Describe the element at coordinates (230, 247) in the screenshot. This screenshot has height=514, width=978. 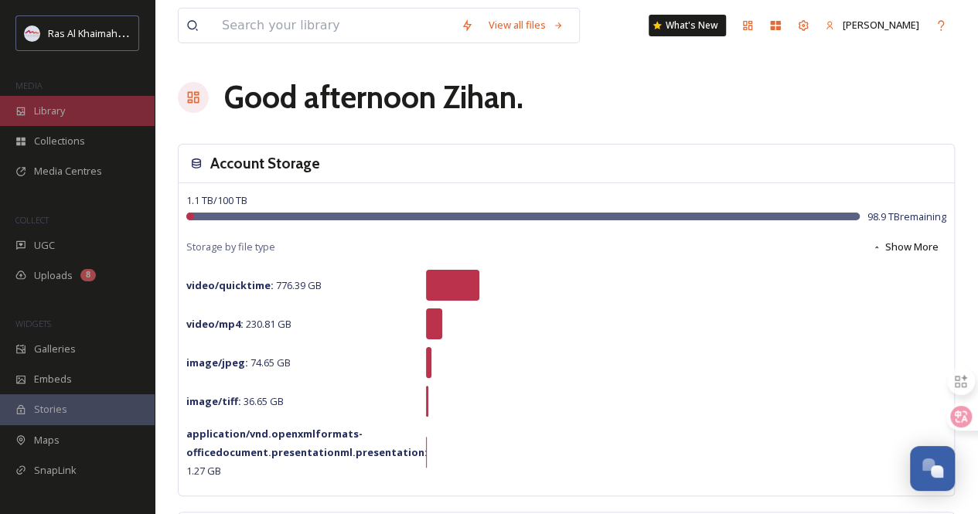
I see `span: Storage by file type` at that location.